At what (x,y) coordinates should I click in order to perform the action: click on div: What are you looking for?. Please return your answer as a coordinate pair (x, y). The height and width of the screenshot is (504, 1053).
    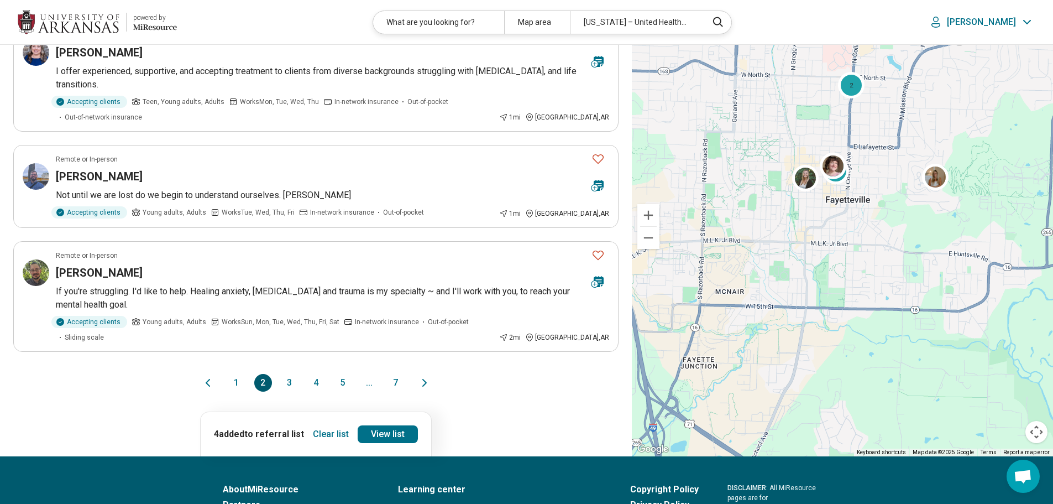
    Looking at the image, I should click on (438, 22).